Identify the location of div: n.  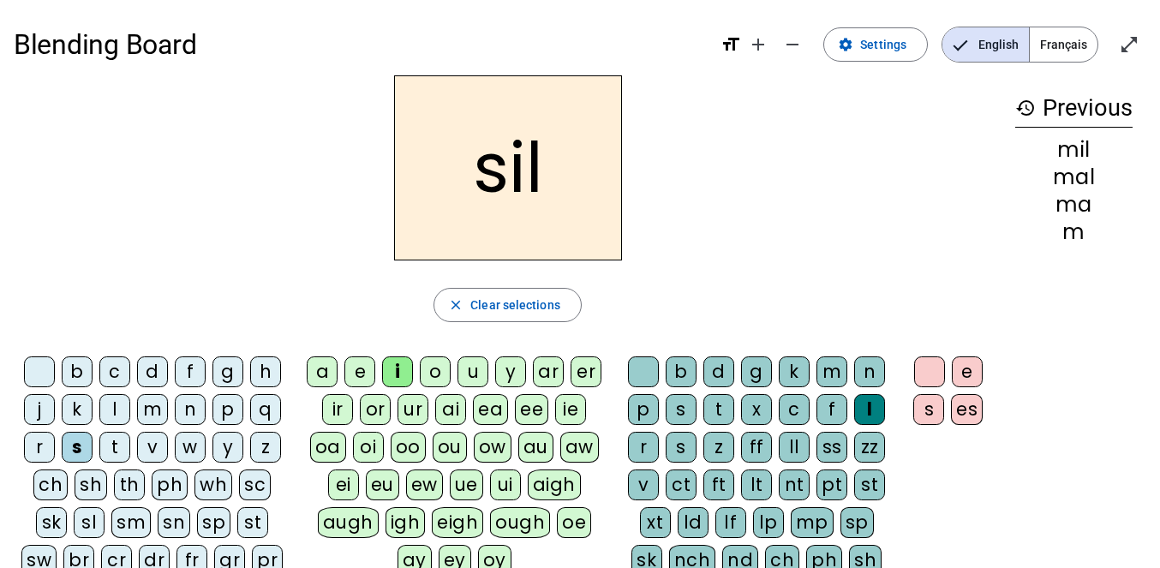
(190, 409).